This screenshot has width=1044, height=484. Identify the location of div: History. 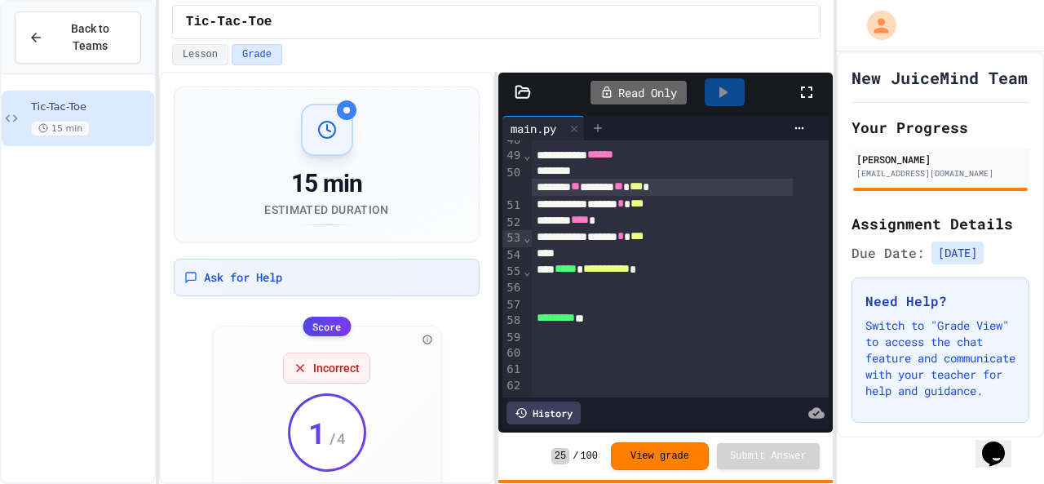
(543, 413).